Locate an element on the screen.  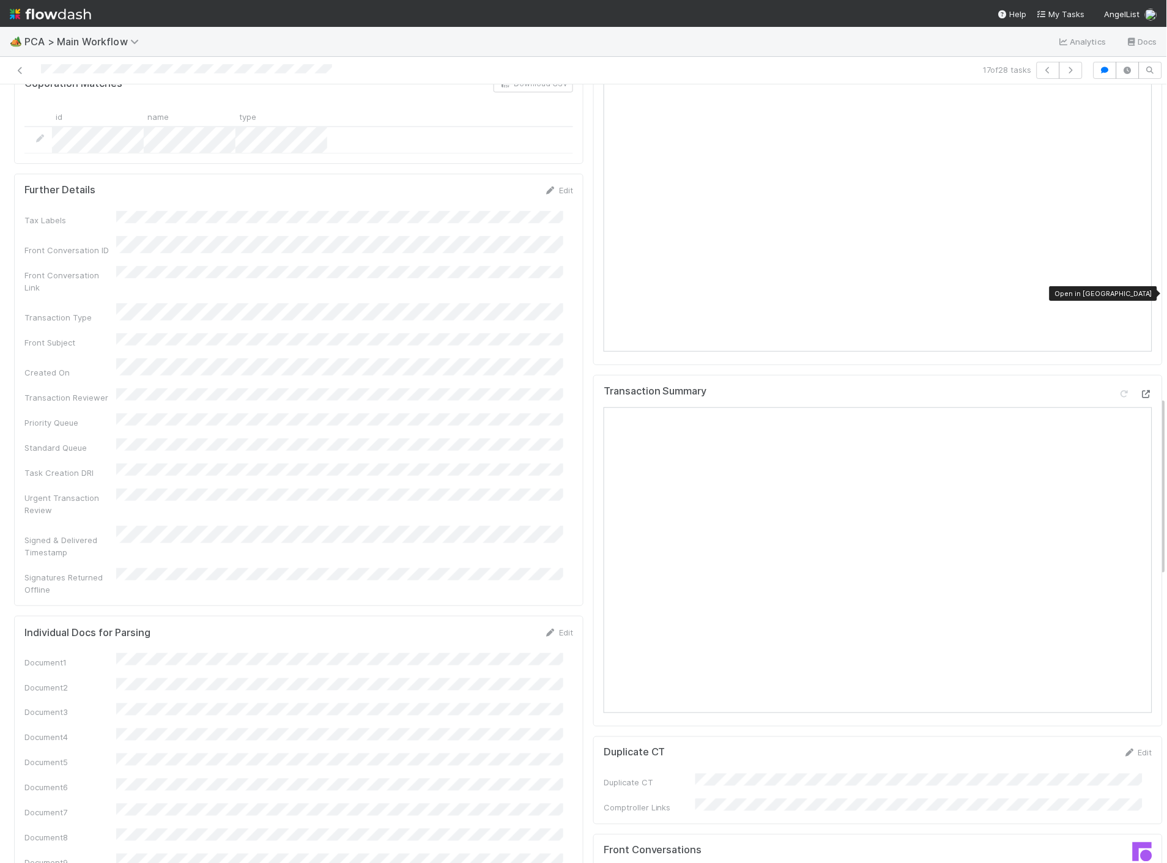
h5: Further Details is located at coordinates (60, 190).